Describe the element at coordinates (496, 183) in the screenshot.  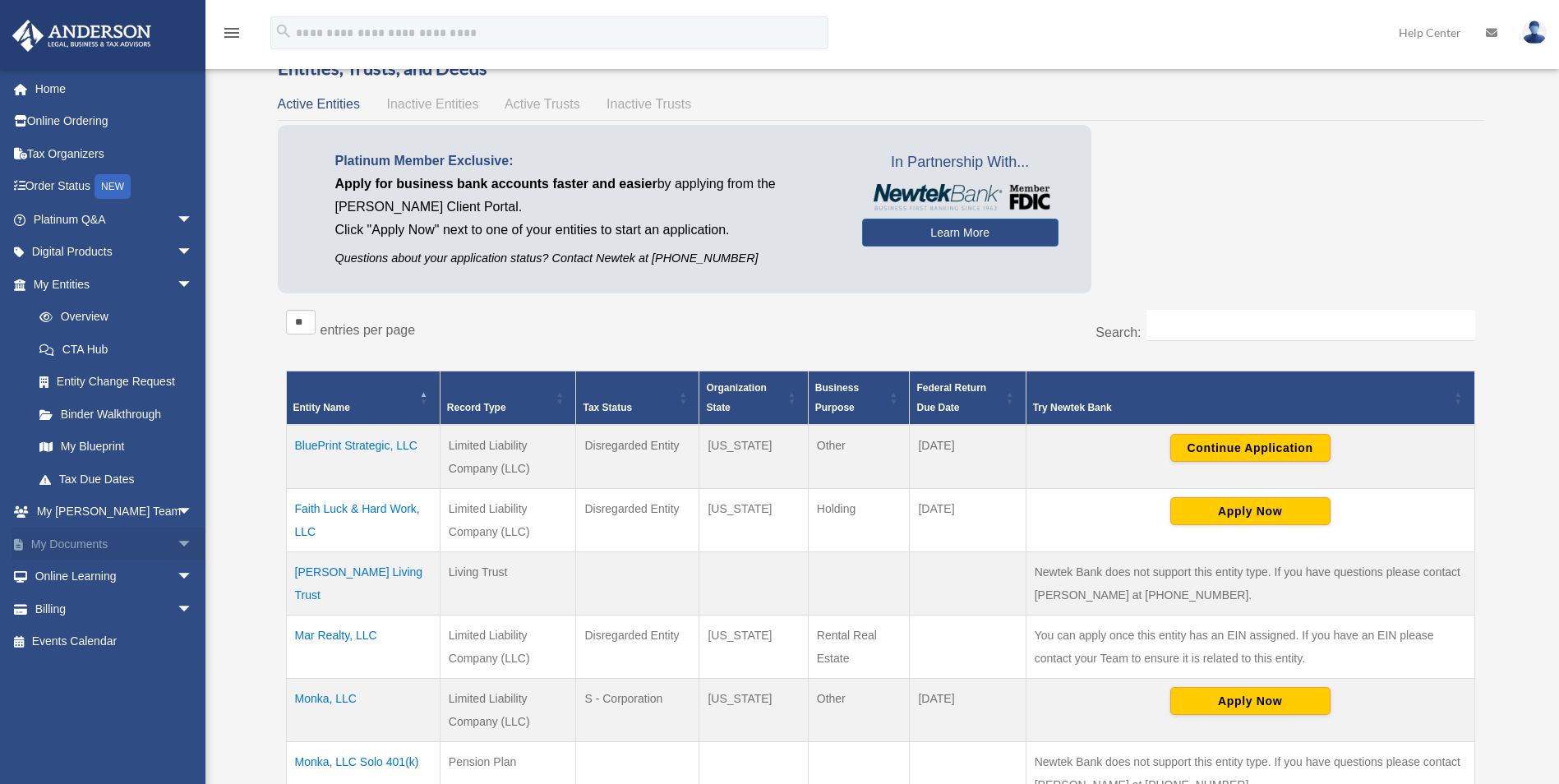
I see `span: Apply for business bank accounts faster and easier` at that location.